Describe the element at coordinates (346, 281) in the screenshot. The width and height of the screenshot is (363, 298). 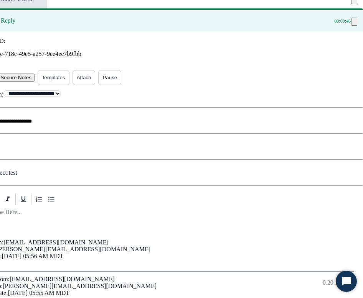
I see `button: Start Chat` at that location.